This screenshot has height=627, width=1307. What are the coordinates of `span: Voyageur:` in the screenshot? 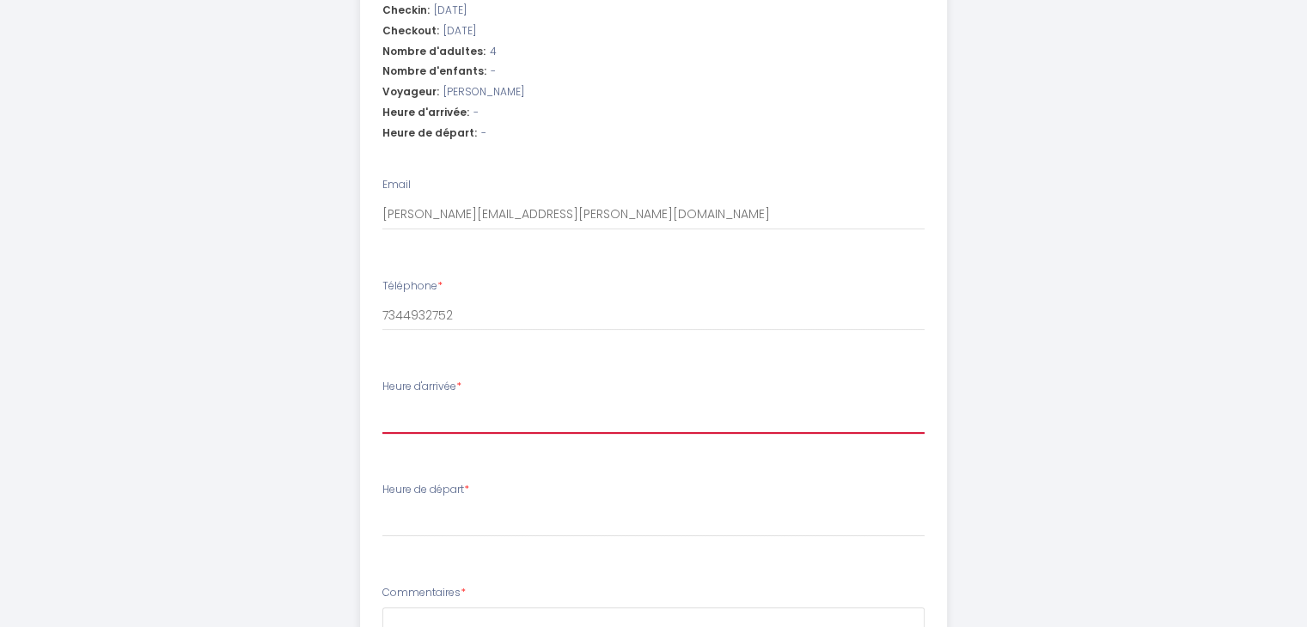 It's located at (411, 92).